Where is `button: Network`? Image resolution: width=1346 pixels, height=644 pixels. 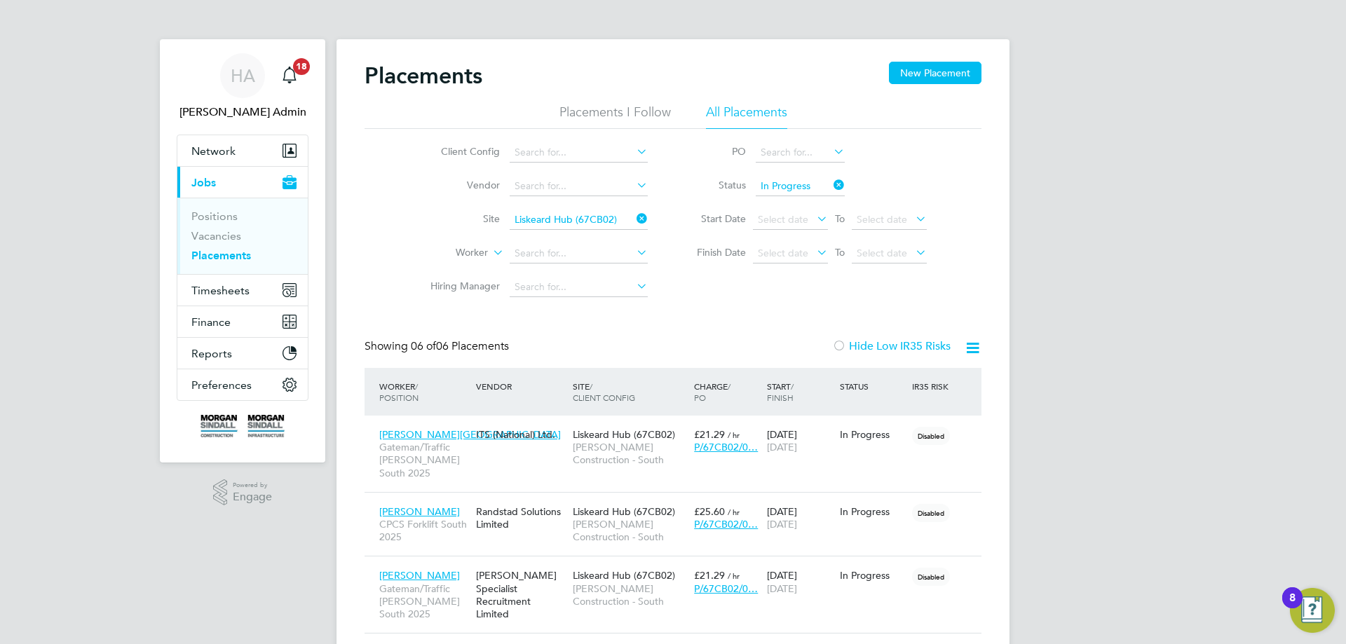
button: Network is located at coordinates (242, 151).